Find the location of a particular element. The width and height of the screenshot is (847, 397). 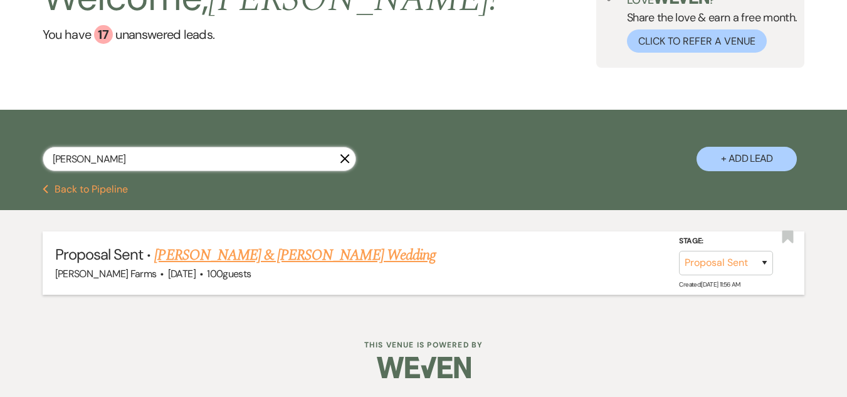

input: Search by name, event date, email address or phone number is located at coordinates (199, 159).